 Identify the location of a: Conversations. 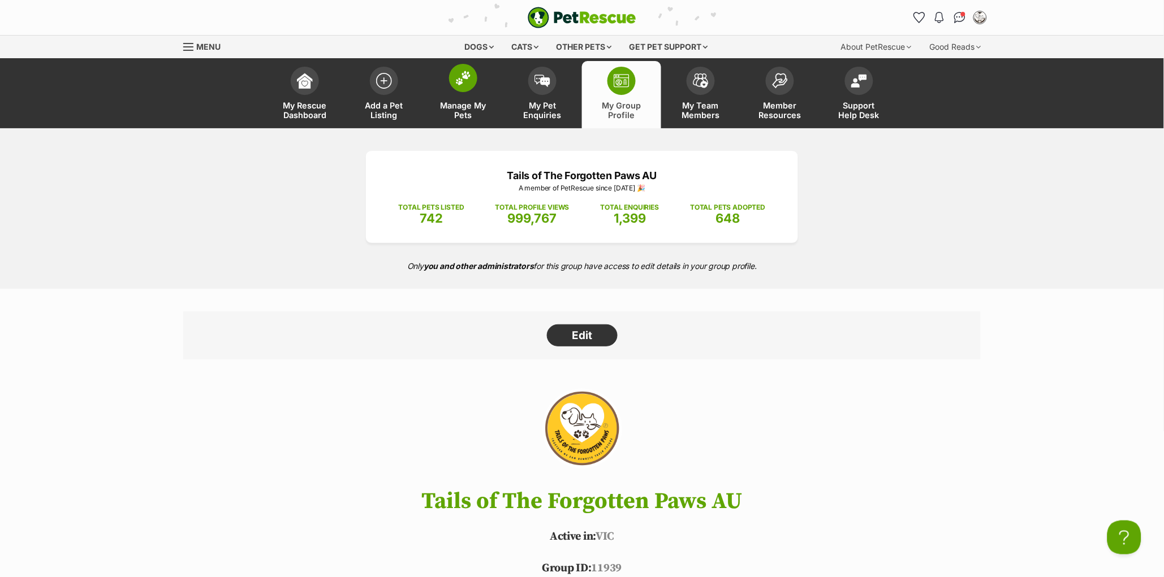
(960, 18).